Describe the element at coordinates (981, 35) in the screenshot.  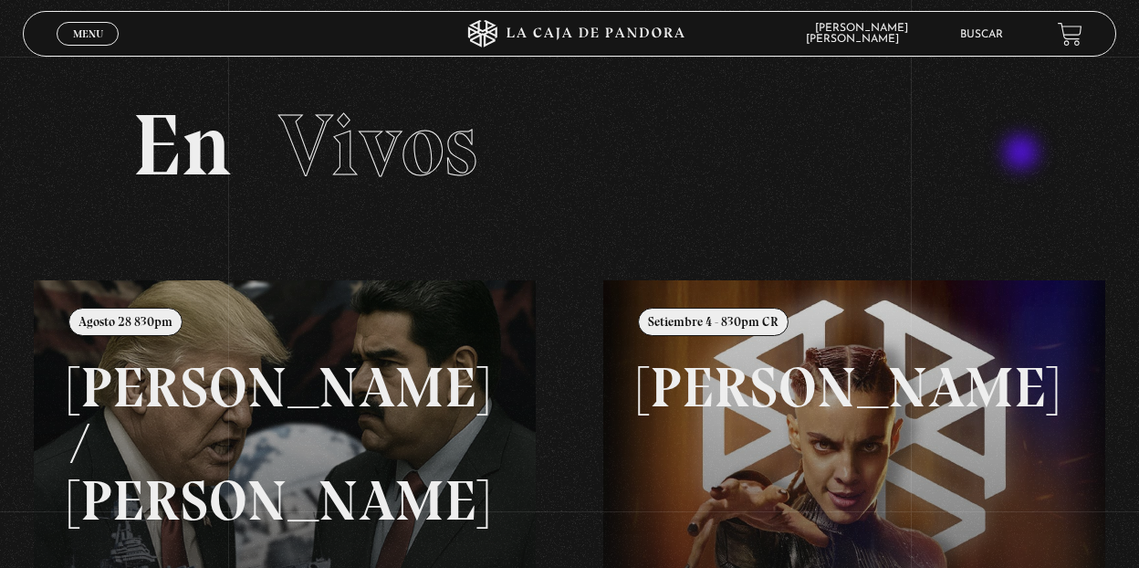
I see `a: Buscar` at that location.